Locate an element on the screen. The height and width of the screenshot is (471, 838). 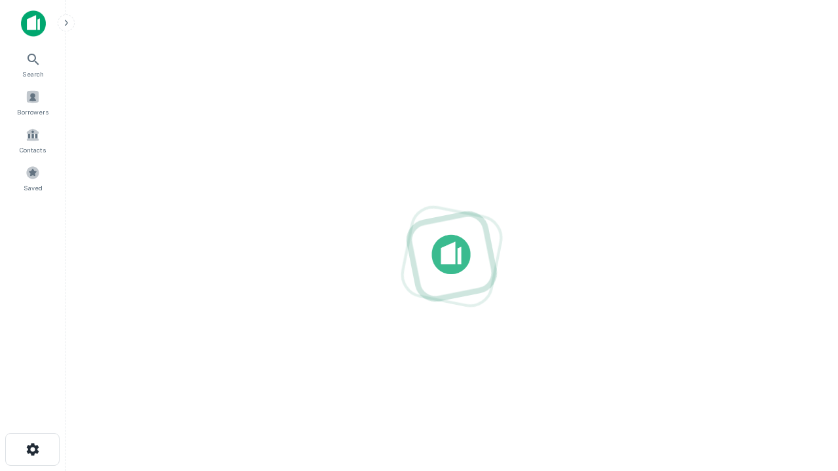
span: Contacts is located at coordinates (33, 150).